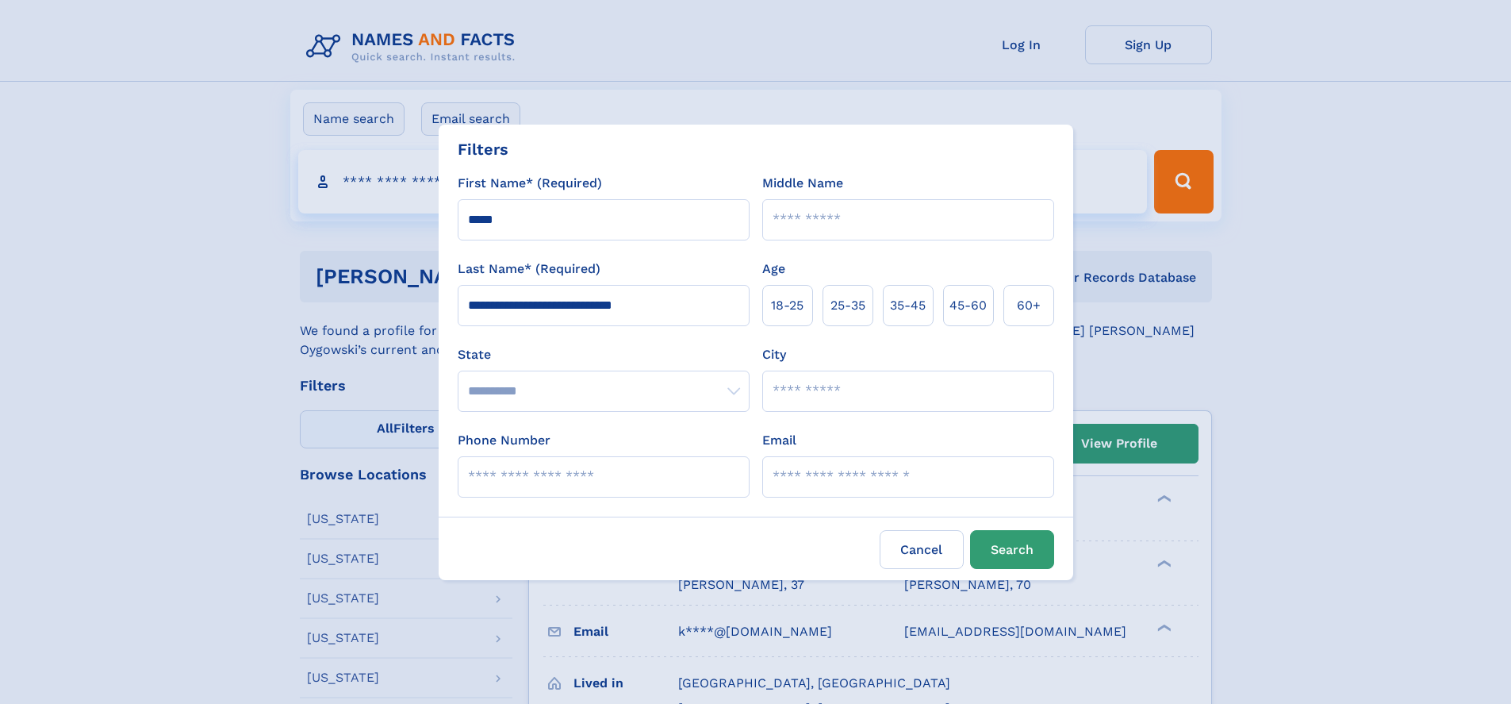 The image size is (1511, 704). Describe the element at coordinates (529, 269) in the screenshot. I see `label: Last Name* (Required)` at that location.